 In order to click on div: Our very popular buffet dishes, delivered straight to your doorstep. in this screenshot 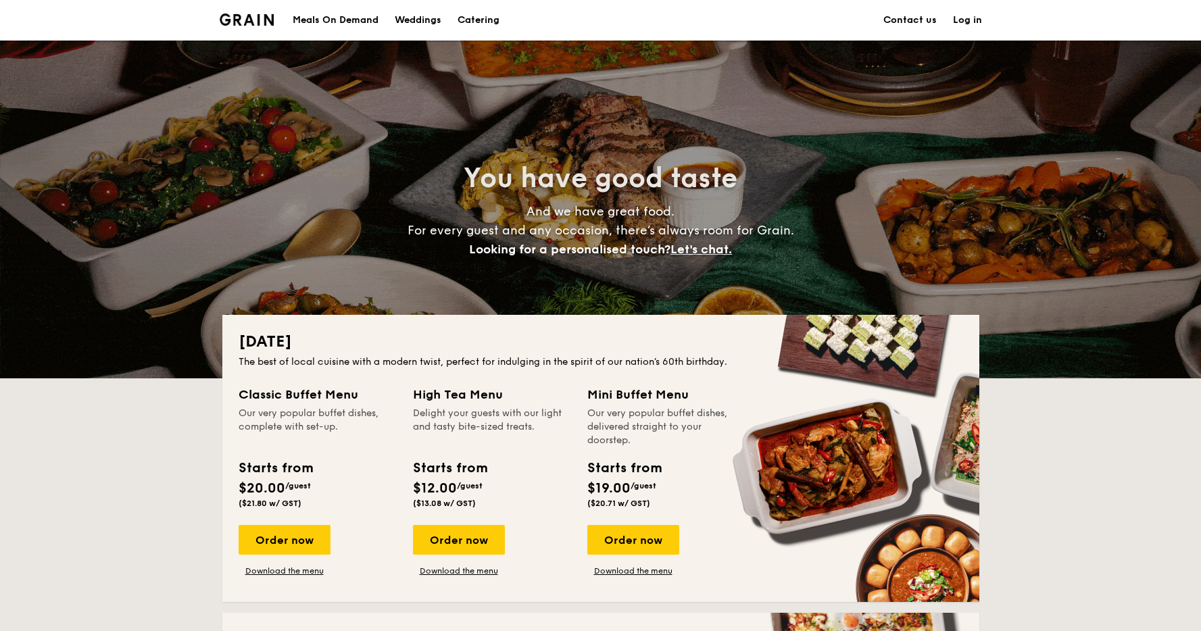, I will do `click(666, 427)`.